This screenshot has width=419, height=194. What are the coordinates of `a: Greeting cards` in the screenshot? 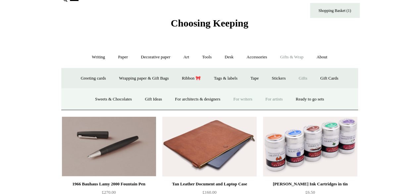 It's located at (93, 78).